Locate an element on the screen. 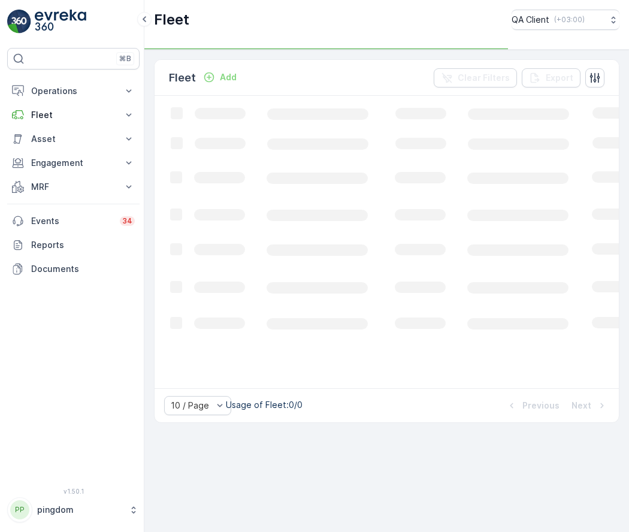  button: Asset is located at coordinates (73, 139).